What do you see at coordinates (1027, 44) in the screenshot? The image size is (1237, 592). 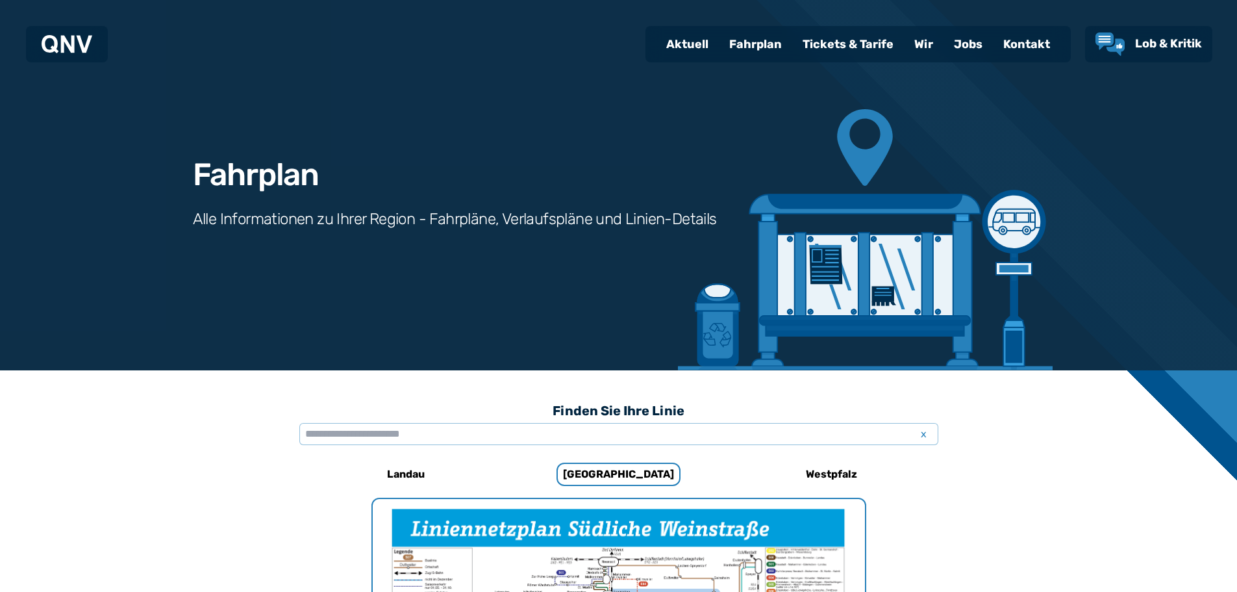 I see `div: Kontakt` at bounding box center [1027, 44].